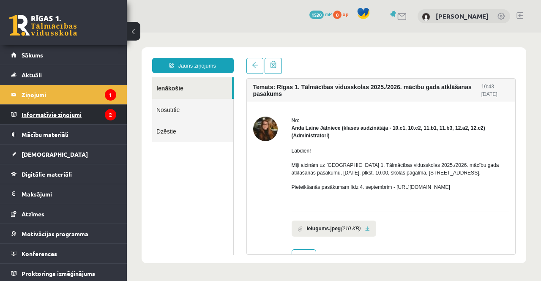 This screenshot has height=281, width=541. What do you see at coordinates (317, 15) in the screenshot?
I see `span: 1520` at bounding box center [317, 15].